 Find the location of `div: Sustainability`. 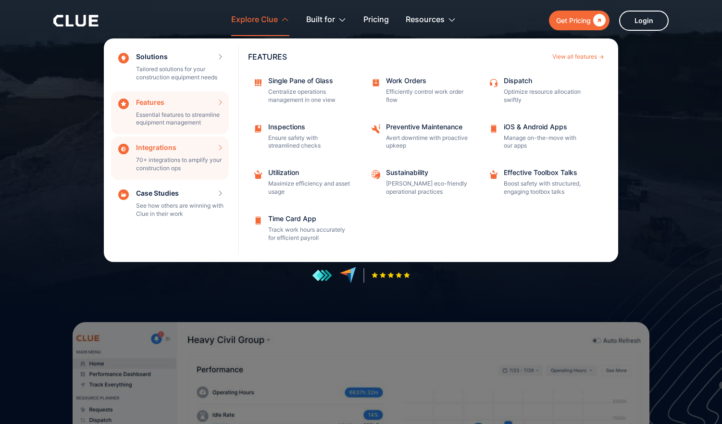

div: Sustainability is located at coordinates (427, 173).